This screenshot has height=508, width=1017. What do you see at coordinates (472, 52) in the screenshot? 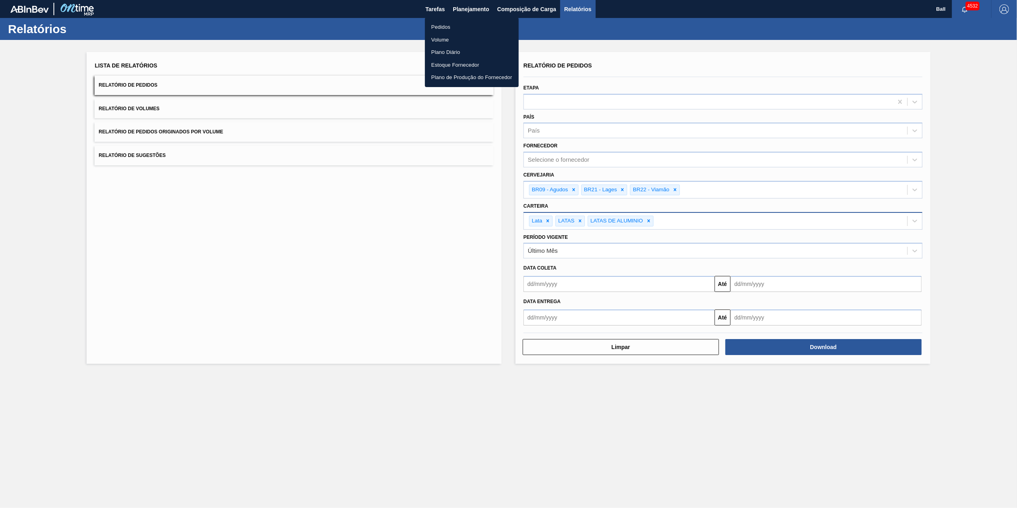
I see `a: Plano Diário` at bounding box center [472, 52].